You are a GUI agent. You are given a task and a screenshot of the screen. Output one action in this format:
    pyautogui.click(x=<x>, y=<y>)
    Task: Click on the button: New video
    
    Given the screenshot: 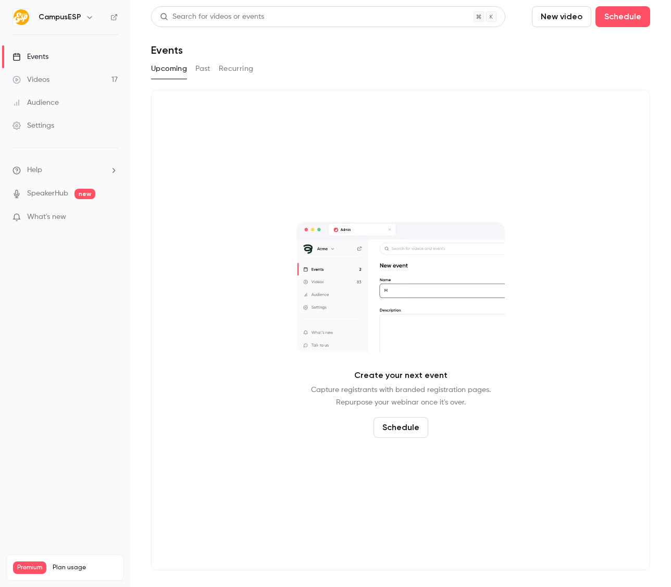 What is the action you would take?
    pyautogui.click(x=562, y=17)
    